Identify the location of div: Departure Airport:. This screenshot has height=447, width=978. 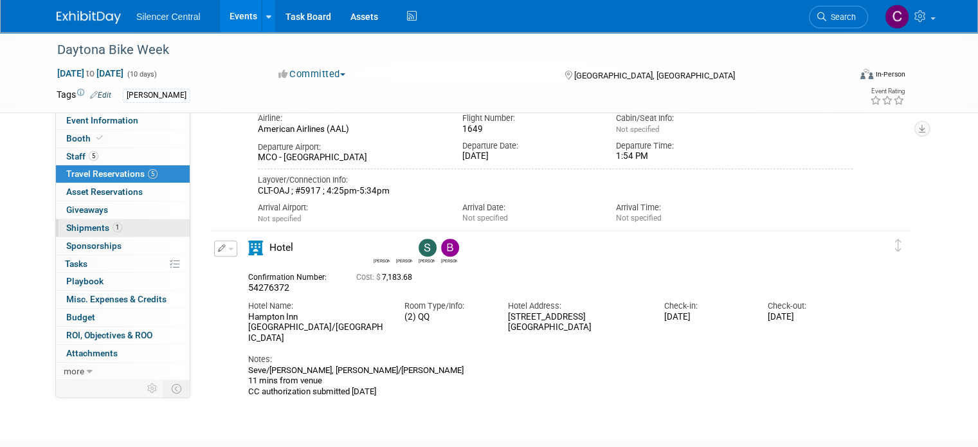
(351, 147).